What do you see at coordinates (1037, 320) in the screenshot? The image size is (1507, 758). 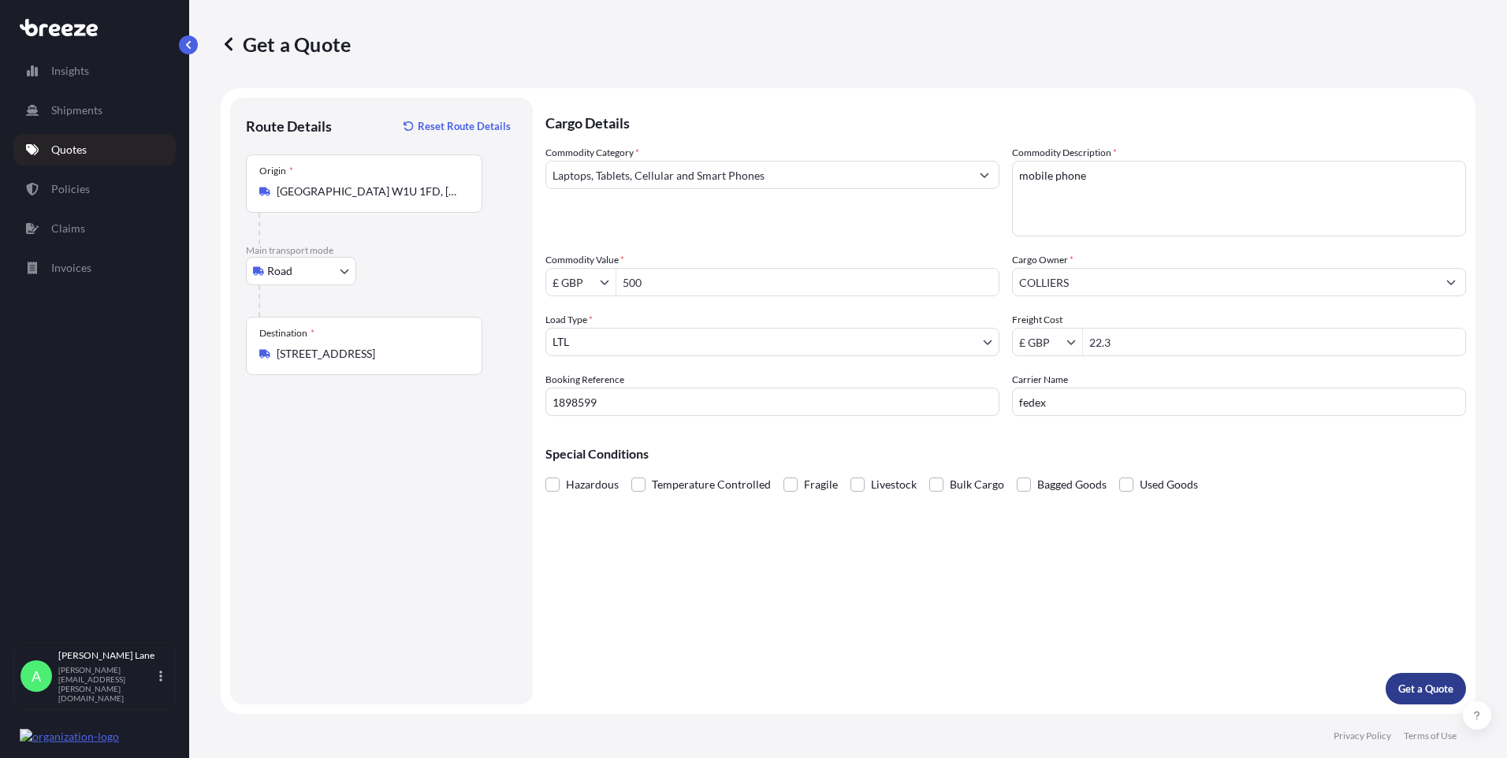 I see `label: Freight Cost` at bounding box center [1037, 320].